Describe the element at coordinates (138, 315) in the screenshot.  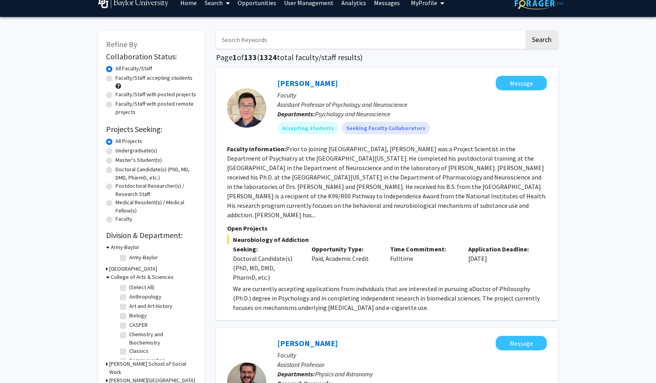
I see `label: Biology` at that location.